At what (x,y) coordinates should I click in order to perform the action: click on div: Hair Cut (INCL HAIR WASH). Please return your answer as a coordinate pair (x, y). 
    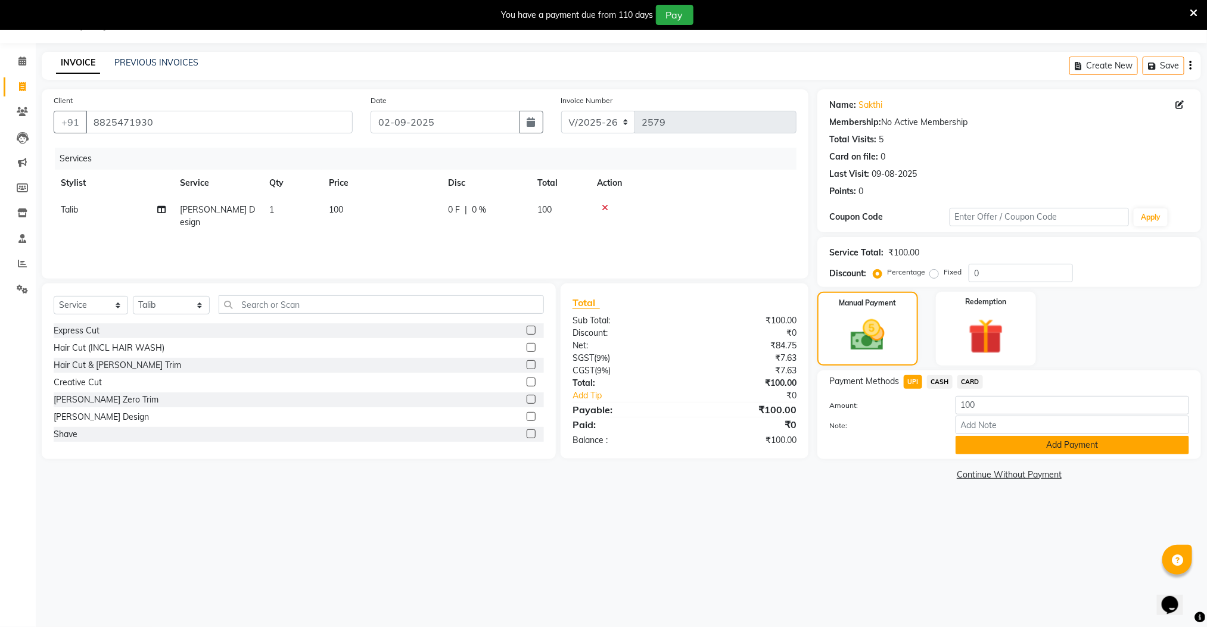
    Looking at the image, I should click on (109, 348).